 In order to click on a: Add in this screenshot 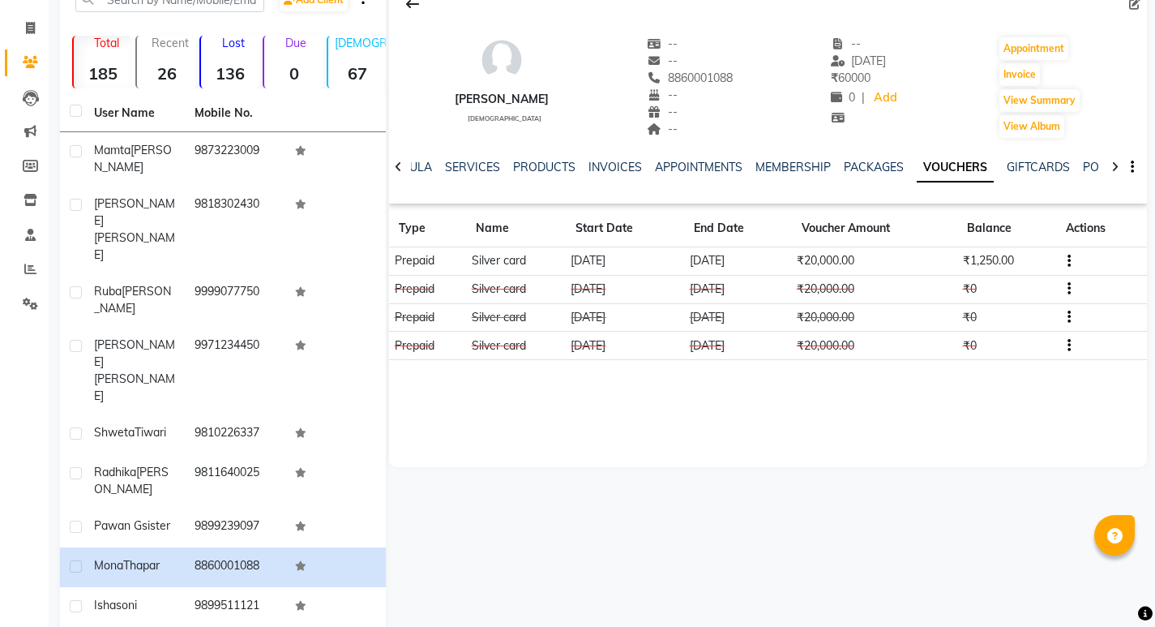, I will do `click(885, 98)`.